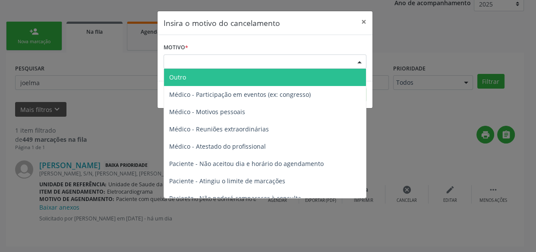  What do you see at coordinates (219, 129) in the screenshot?
I see `span: Médico - Reuniões extraordinárias` at bounding box center [219, 129].